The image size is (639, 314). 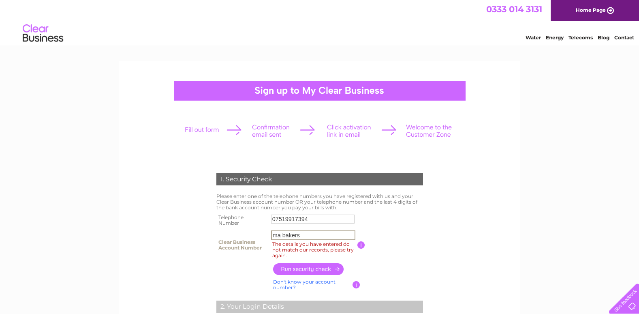 I want to click on span: 0333 014 3131, so click(x=514, y=9).